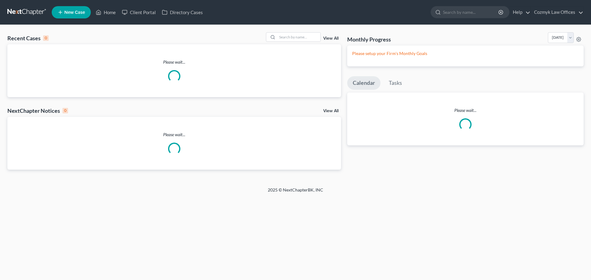 This screenshot has height=280, width=591. I want to click on a: Client Portal, so click(139, 12).